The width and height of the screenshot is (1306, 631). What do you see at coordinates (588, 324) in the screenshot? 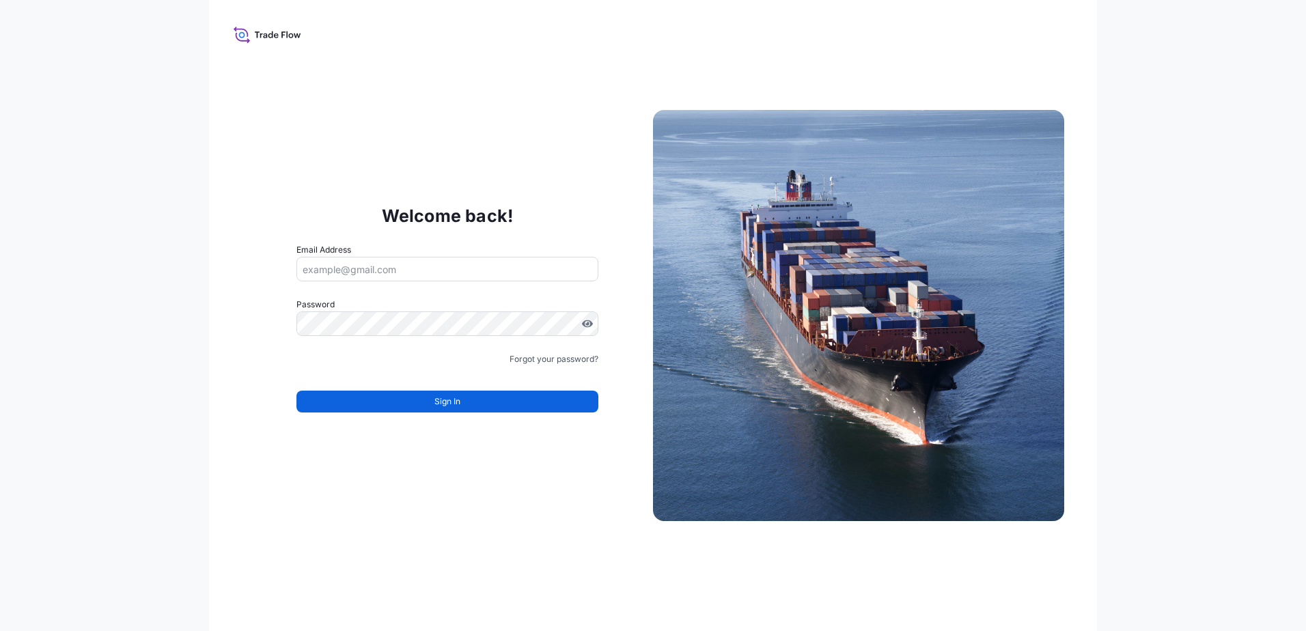
I see `button: Show password` at bounding box center [588, 324].